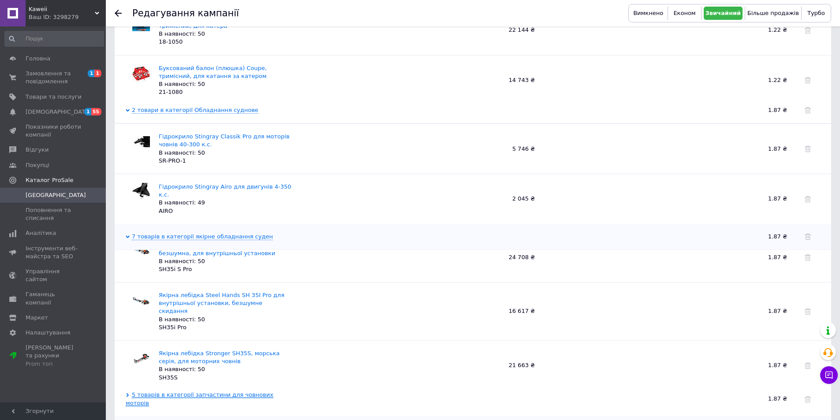 The height and width of the screenshot is (420, 840). What do you see at coordinates (773, 13) in the screenshot?
I see `button: Більше продажів` at bounding box center [773, 13].